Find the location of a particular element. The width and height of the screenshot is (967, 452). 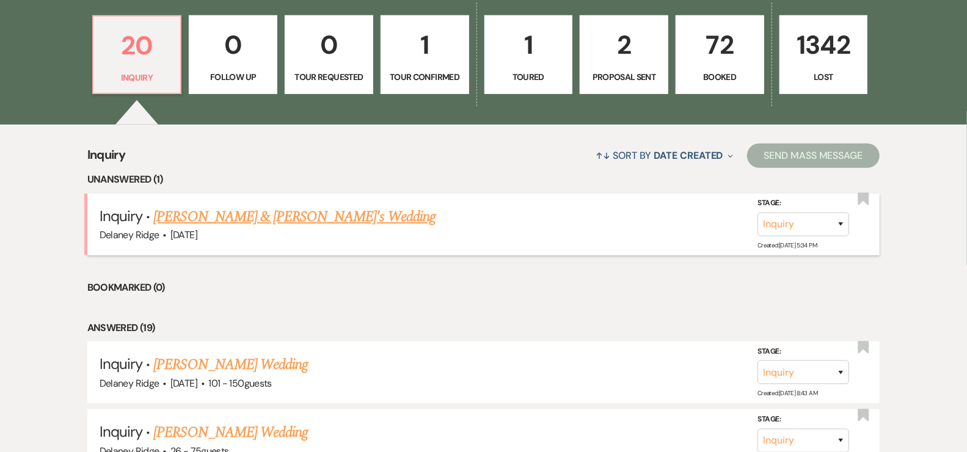

a: 1Toured is located at coordinates (528, 55).